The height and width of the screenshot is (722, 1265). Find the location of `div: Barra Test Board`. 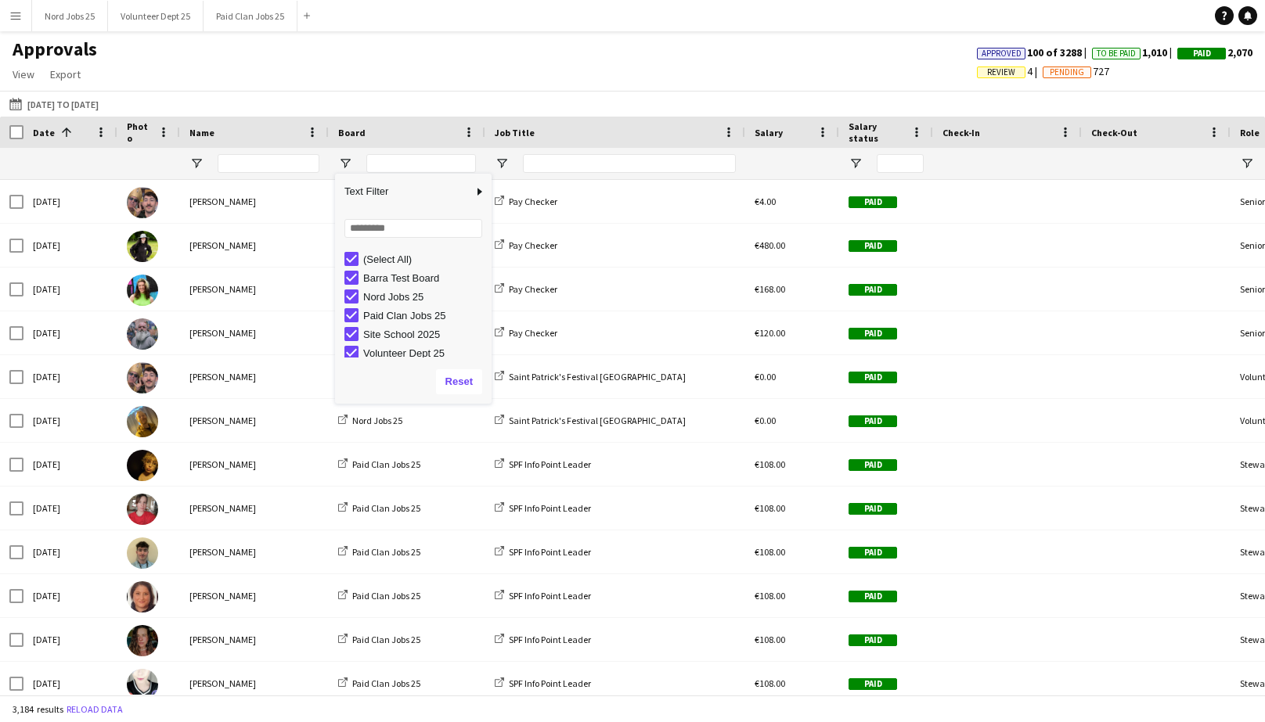

div: Barra Test Board is located at coordinates (425, 278).